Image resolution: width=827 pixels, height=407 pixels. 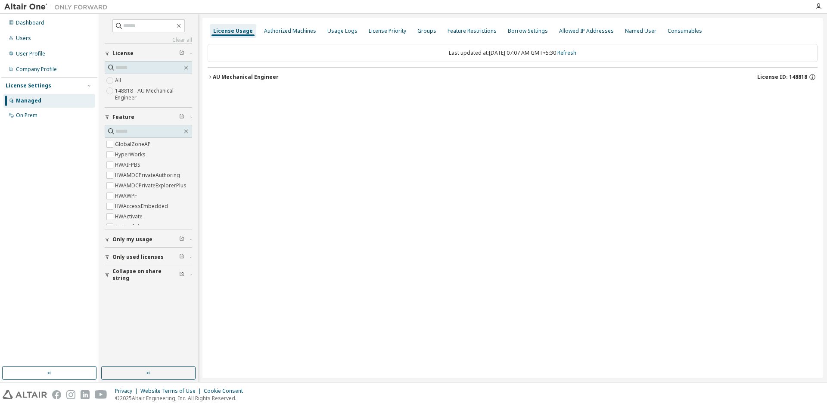 What do you see at coordinates (148, 175) in the screenshot?
I see `label: HWAMDCPrivateAuthoring` at bounding box center [148, 175].